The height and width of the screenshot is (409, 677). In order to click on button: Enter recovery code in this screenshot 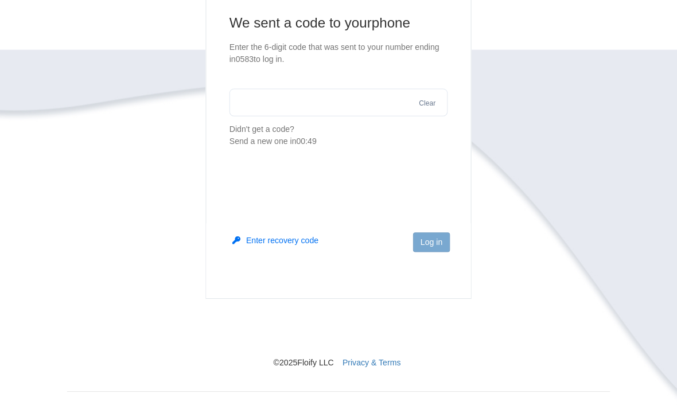, I will do `click(275, 242)`.